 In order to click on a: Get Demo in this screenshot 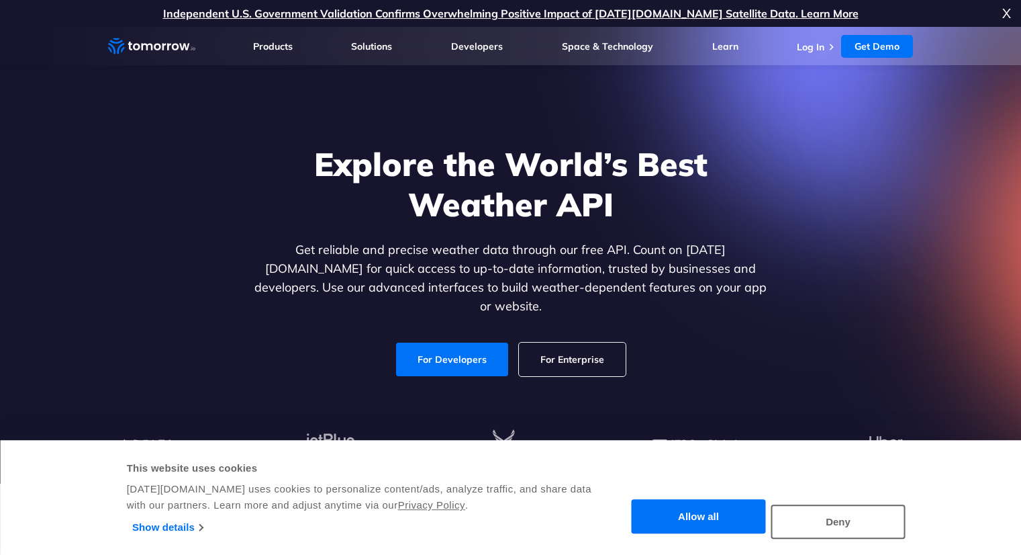, I will do `click(877, 46)`.